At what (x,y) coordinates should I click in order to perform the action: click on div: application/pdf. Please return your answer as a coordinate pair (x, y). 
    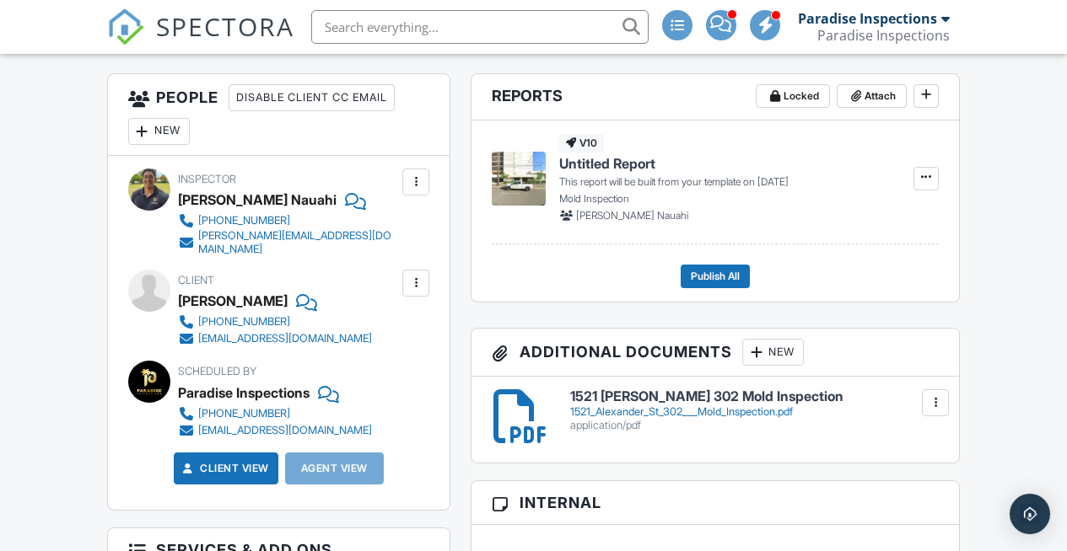
    Looking at the image, I should click on (755, 426).